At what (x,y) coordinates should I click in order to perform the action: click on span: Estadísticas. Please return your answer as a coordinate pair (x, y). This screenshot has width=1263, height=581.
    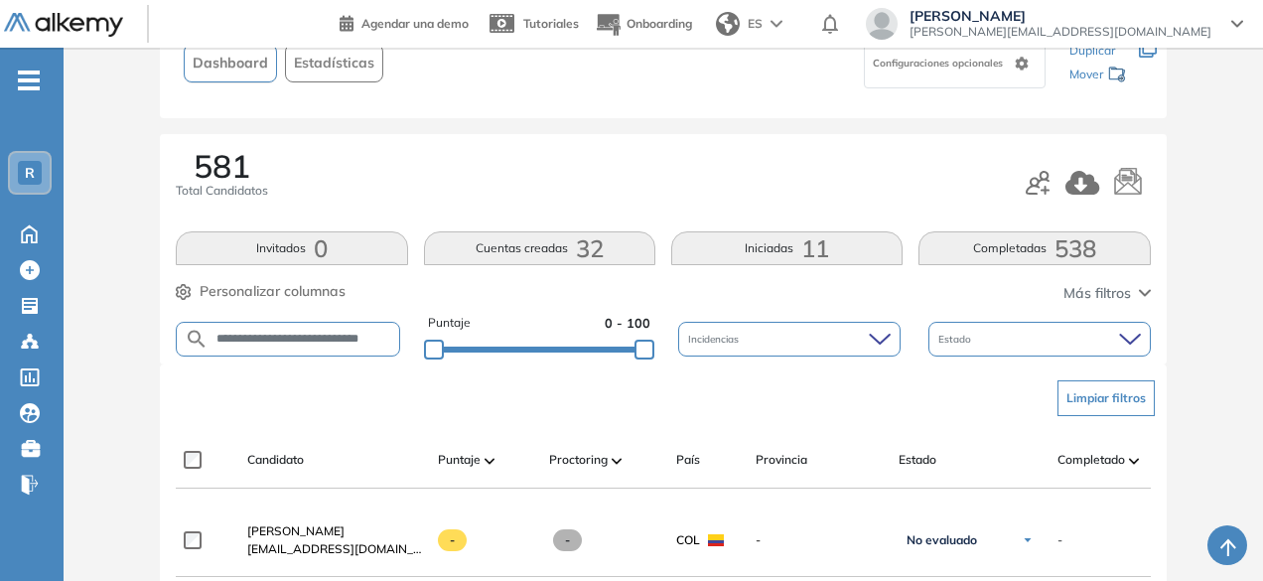
    Looking at the image, I should click on (334, 63).